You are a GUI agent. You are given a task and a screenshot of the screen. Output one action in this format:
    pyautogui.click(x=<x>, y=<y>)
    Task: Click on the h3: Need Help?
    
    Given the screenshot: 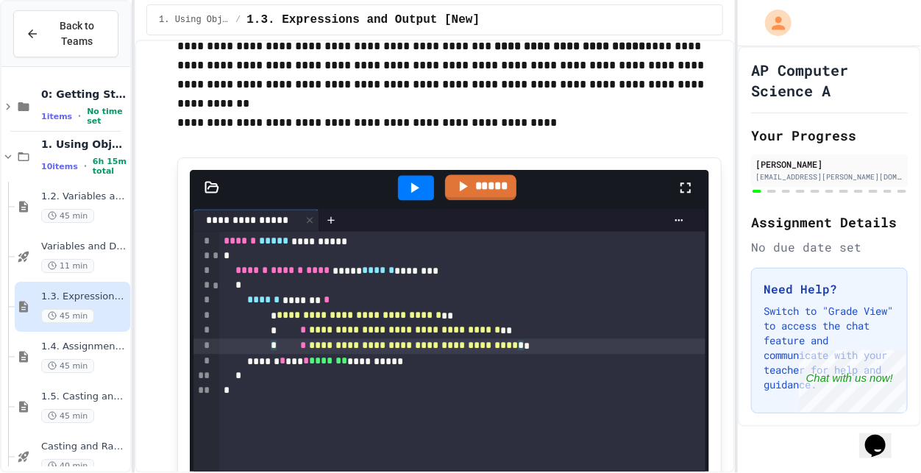 What is the action you would take?
    pyautogui.click(x=829, y=289)
    